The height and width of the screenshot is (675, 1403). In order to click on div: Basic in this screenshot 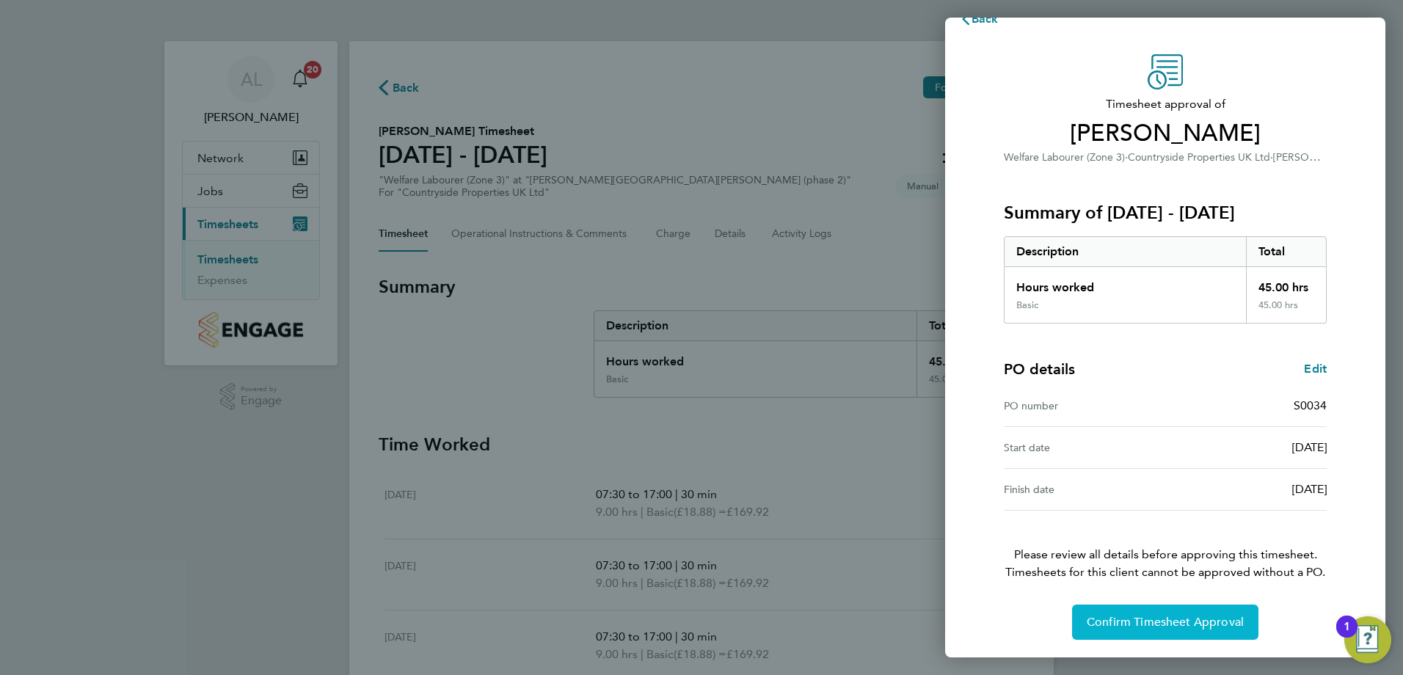, I will do `click(1027, 305)`.